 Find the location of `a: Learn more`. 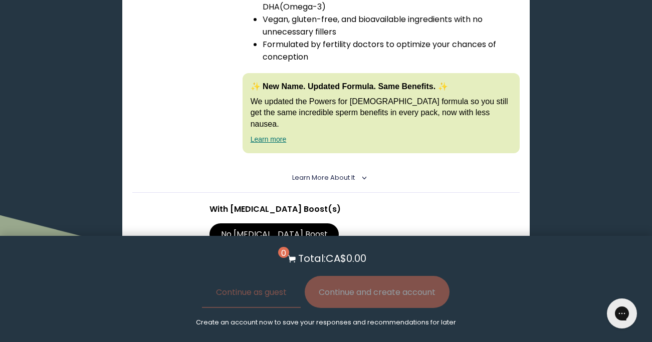

a: Learn more is located at coordinates (269, 139).